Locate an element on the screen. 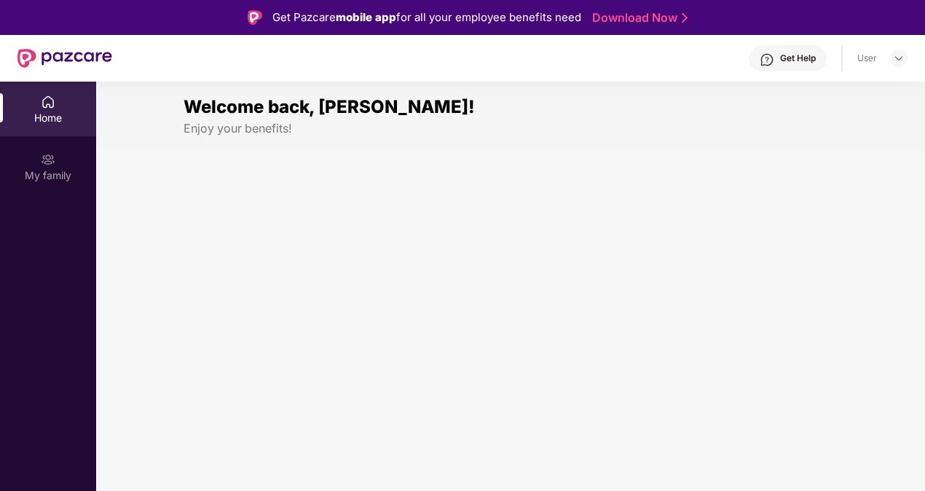 Image resolution: width=925 pixels, height=491 pixels. img: Logo is located at coordinates (255, 17).